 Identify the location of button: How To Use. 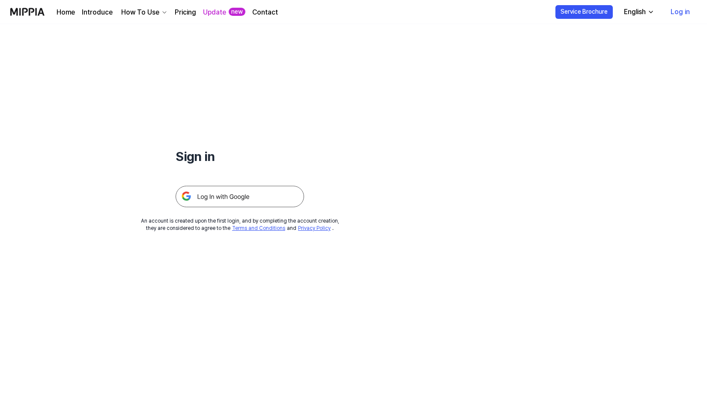
(143, 12).